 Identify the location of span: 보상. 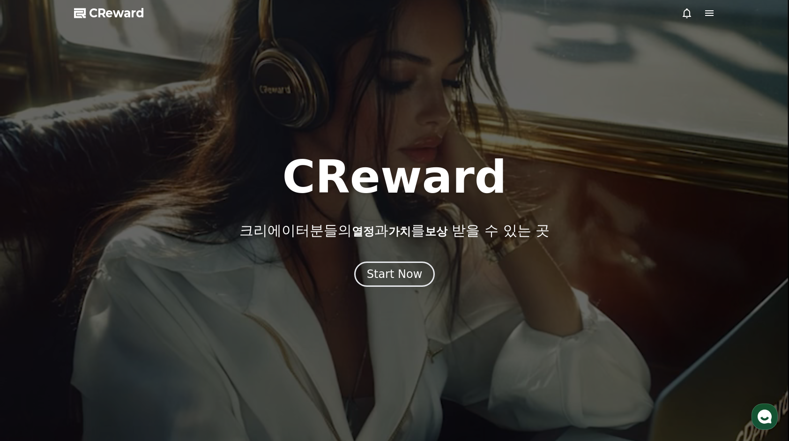
(436, 231).